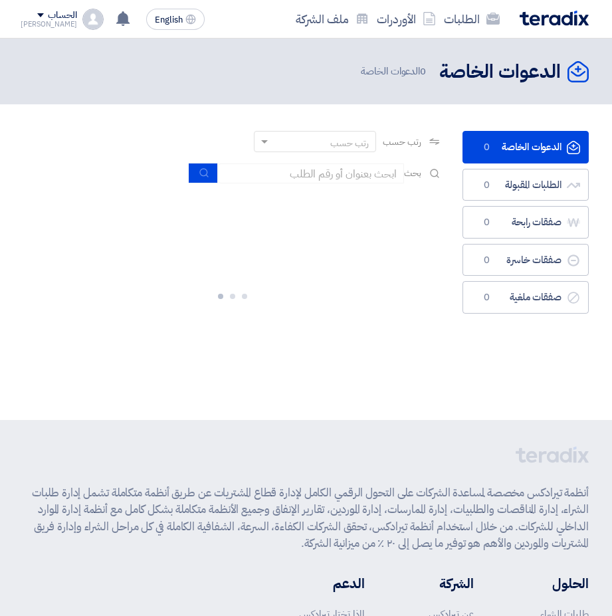  What do you see at coordinates (440, 584) in the screenshot?
I see `li: الشركة` at bounding box center [440, 584].